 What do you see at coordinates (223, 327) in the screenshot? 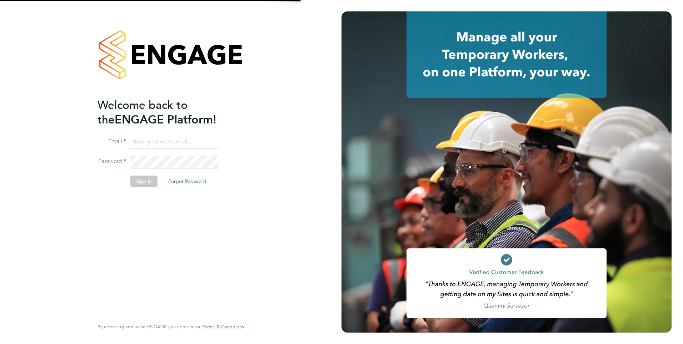
I see `a: Terms & Conditions` at bounding box center [223, 327].